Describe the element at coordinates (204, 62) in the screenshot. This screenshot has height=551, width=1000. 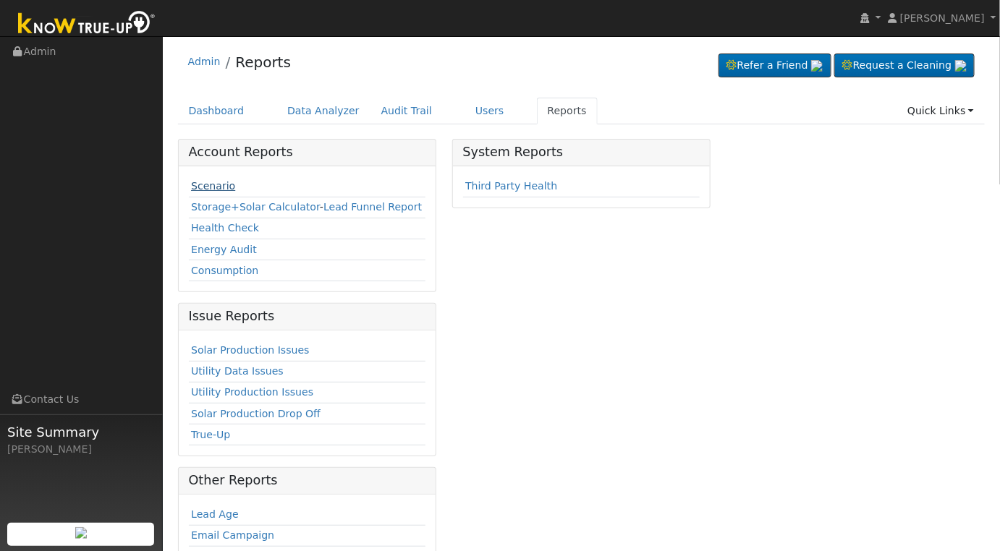
I see `a: Admin` at that location.